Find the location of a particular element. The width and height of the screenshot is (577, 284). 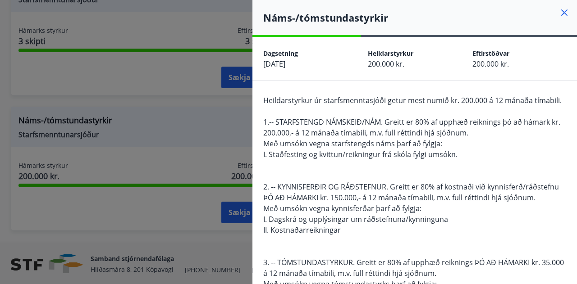

span: Með umsókn vegna kynnisferðar þarf að fylgja: is located at coordinates (342, 209).